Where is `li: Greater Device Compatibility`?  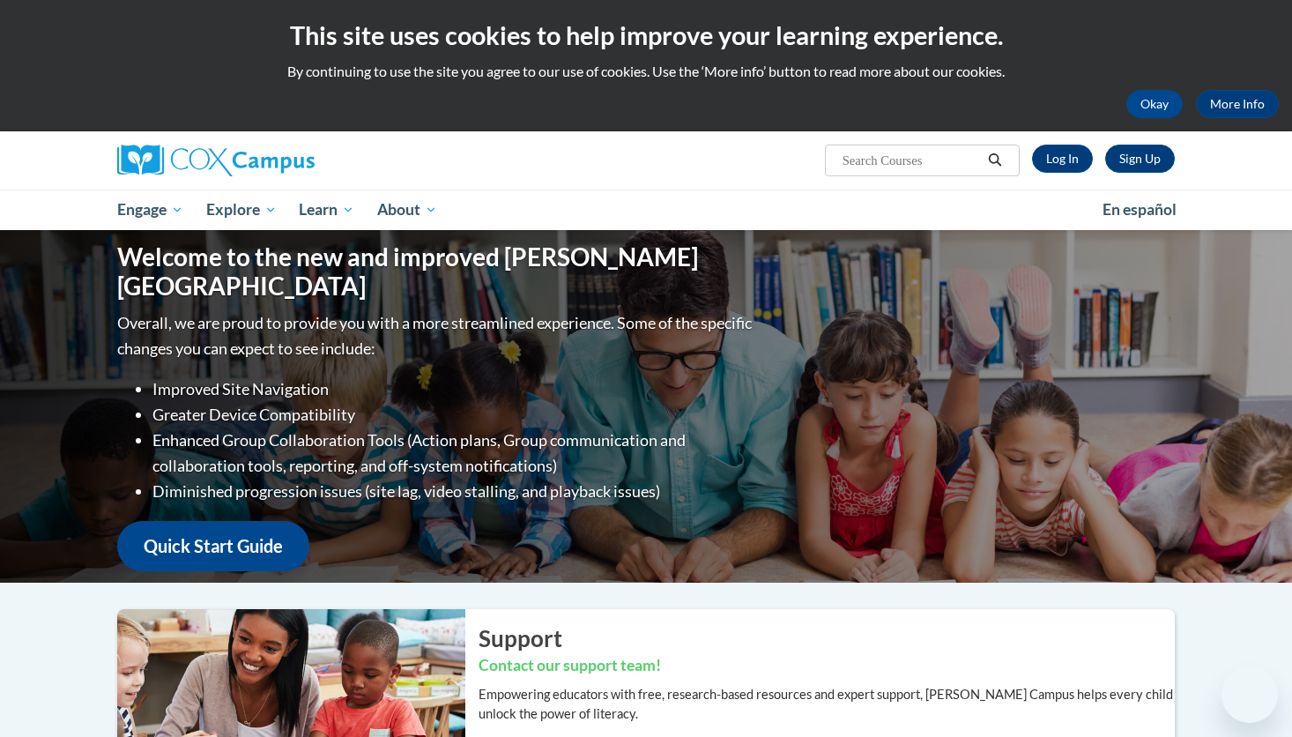 li: Greater Device Compatibility is located at coordinates (454, 414).